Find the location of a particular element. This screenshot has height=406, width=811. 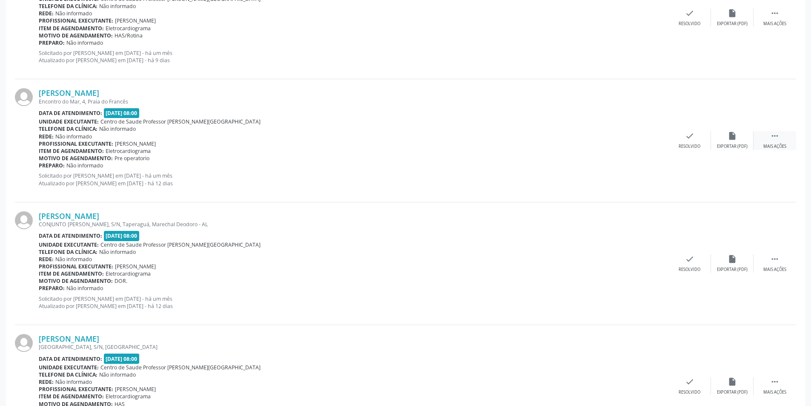

span: DOR. is located at coordinates (121, 281).